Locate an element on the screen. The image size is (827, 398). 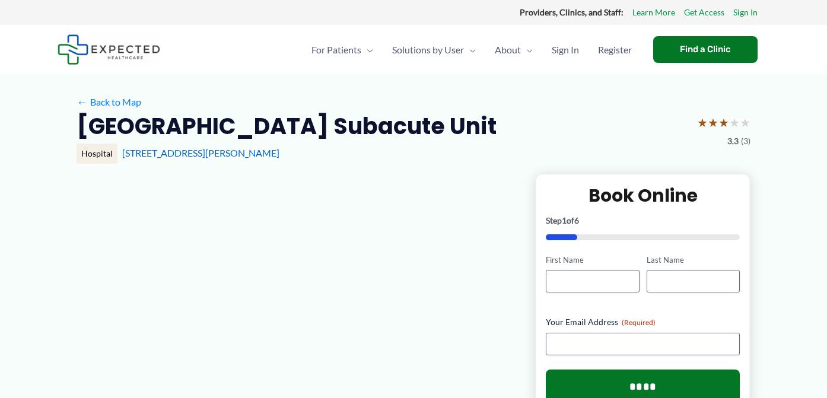
h2: Book Online is located at coordinates (642, 195).